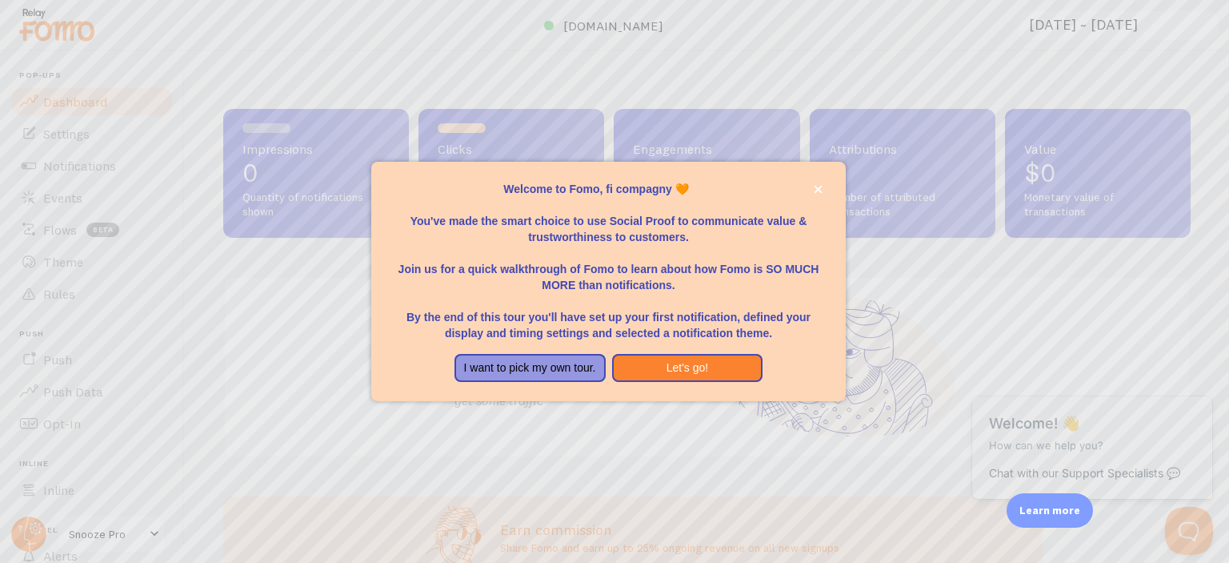 The image size is (1229, 563). Describe the element at coordinates (608, 317) in the screenshot. I see `p: By the end of this tour you'll have set up your first notification, defined your display and timi...` at that location.